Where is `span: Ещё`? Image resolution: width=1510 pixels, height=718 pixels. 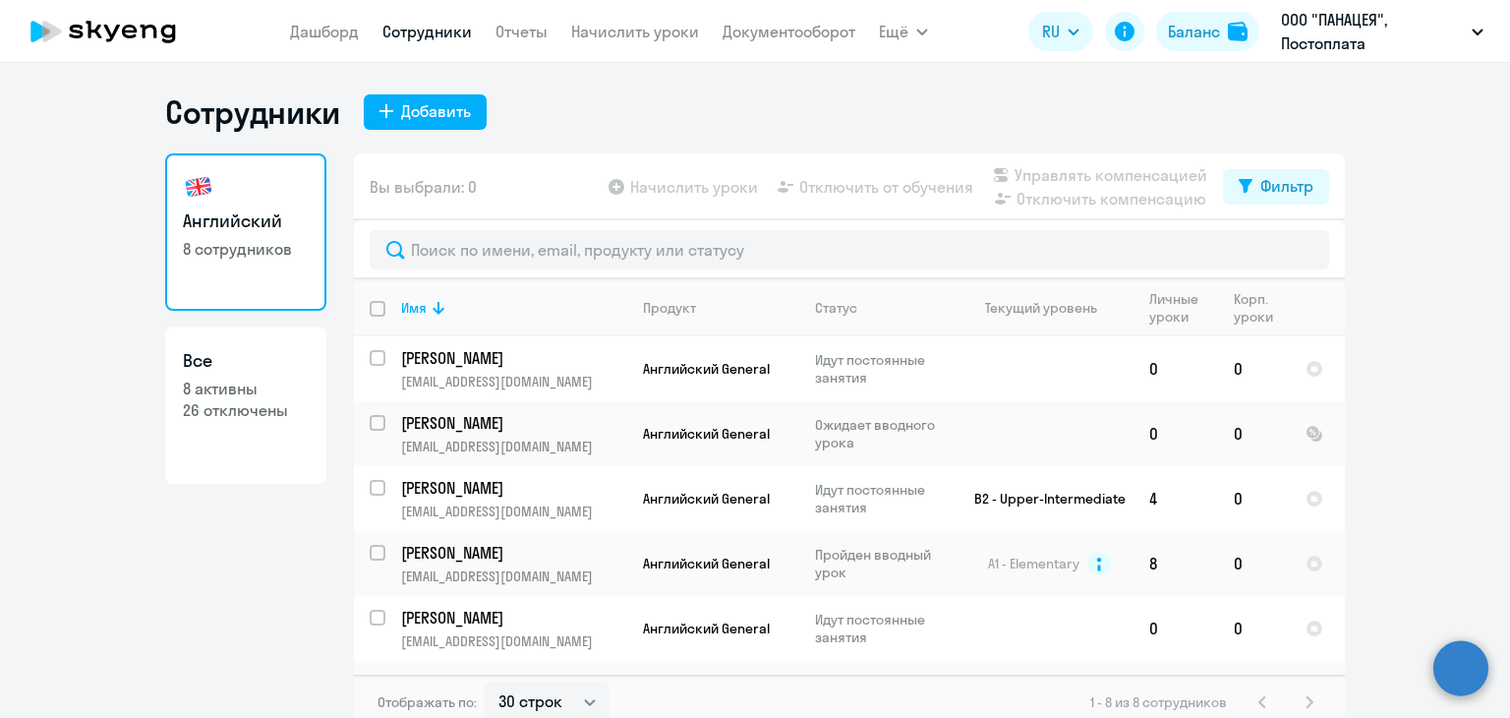
span: Ещё is located at coordinates (894, 31).